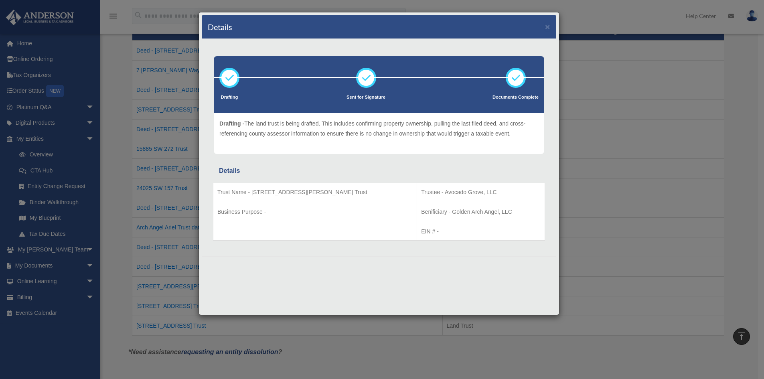 The width and height of the screenshot is (764, 379). What do you see at coordinates (379, 171) in the screenshot?
I see `div: Details` at bounding box center [379, 171].